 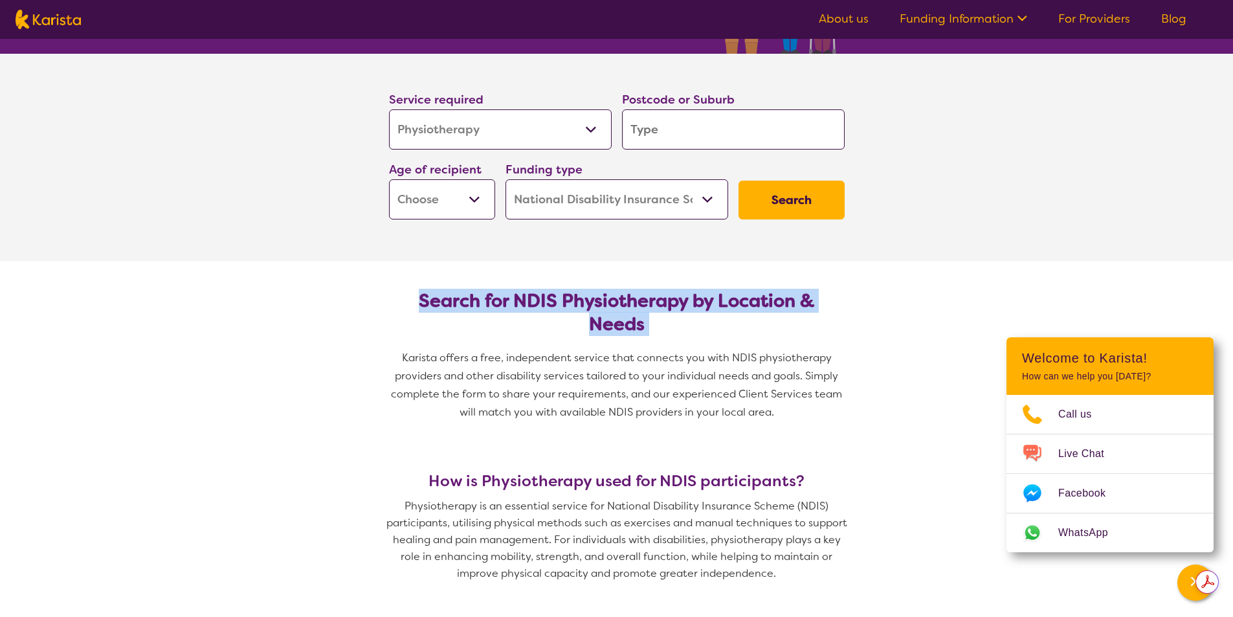 What do you see at coordinates (1110, 532) in the screenshot?
I see `a: Web link opens in a new tab.` at bounding box center [1110, 532].